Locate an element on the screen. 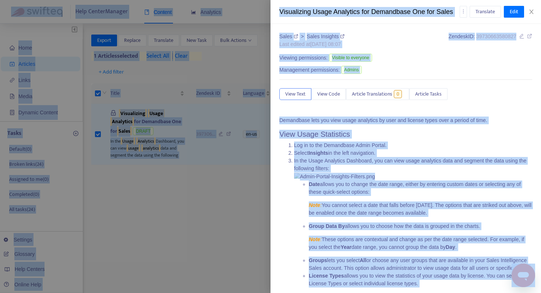 The height and width of the screenshot is (293, 541). span: View Code is located at coordinates (328, 94).